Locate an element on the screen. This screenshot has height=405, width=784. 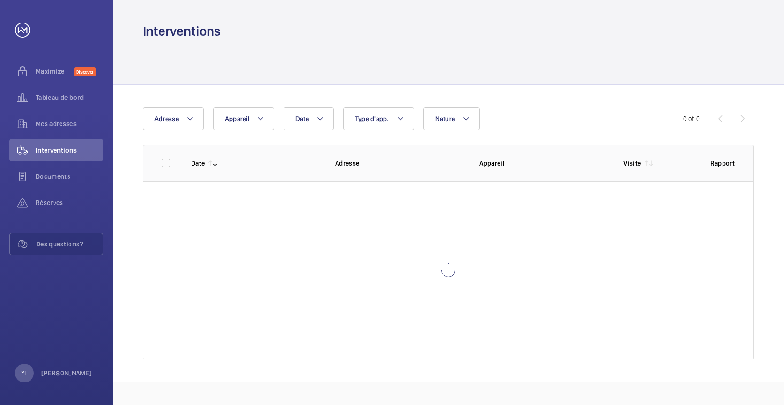
span: Type d'app. is located at coordinates (372, 119).